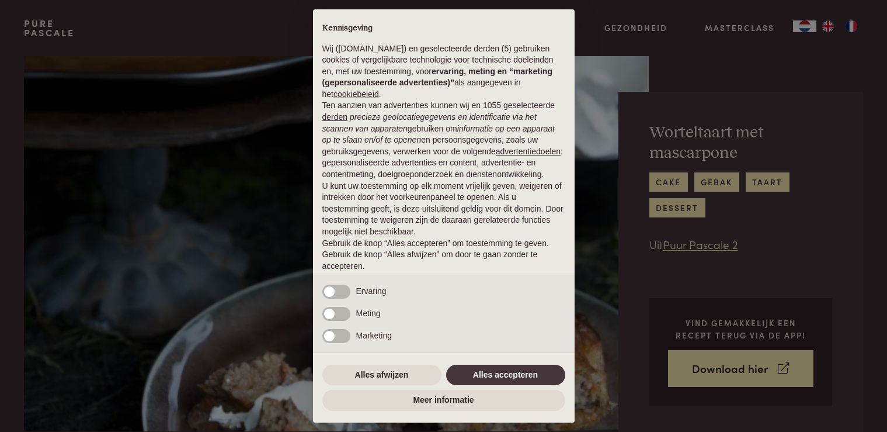 The height and width of the screenshot is (432, 887). What do you see at coordinates (439, 134) in the screenshot?
I see `em: informatie op een apparaat op te slaan en/of te openen` at bounding box center [439, 134].